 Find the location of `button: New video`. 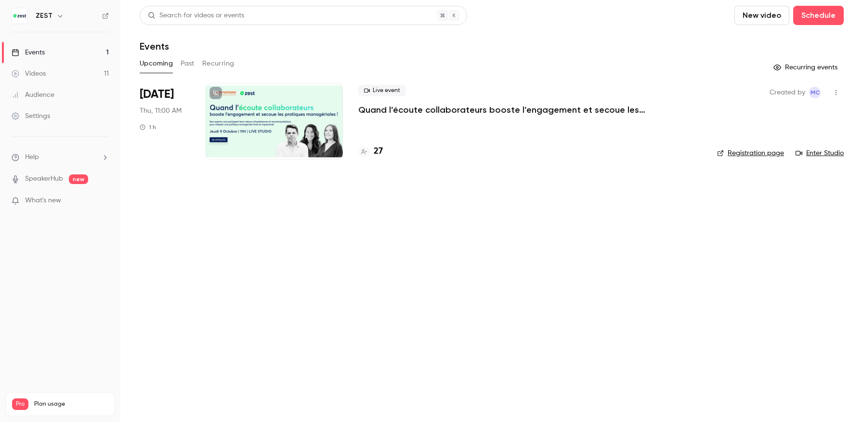

button: New video is located at coordinates (762, 15).